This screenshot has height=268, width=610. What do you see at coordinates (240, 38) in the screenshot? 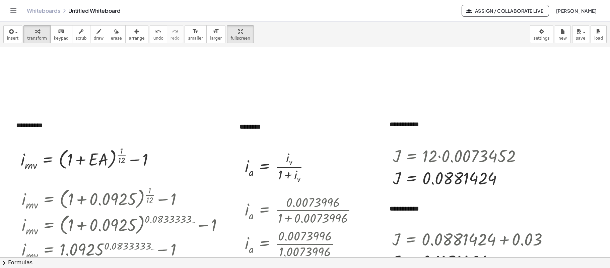
I see `span: fullscreen` at bounding box center [240, 38].